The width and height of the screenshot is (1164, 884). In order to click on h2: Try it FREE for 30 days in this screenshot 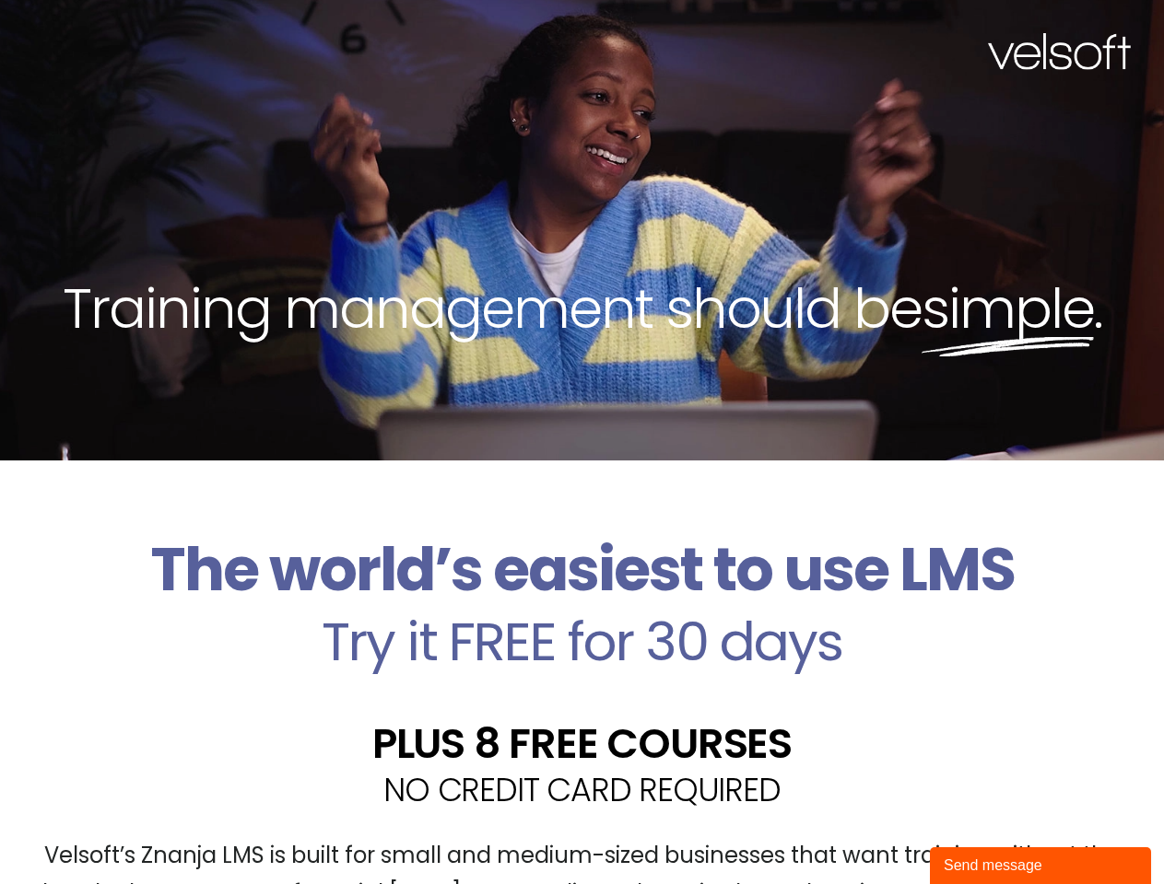, I will do `click(581, 642)`.